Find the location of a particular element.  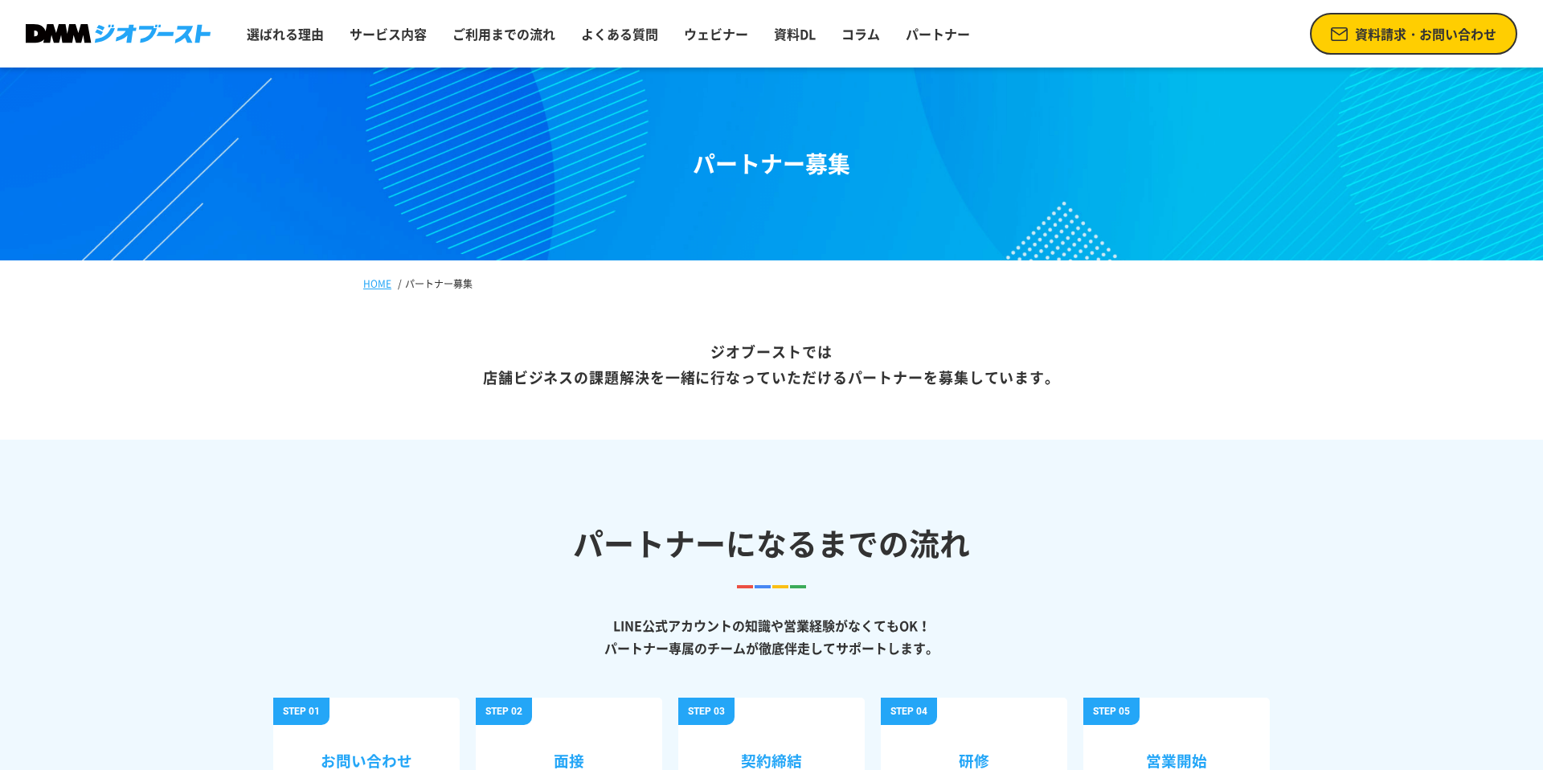

span: 資料請求・お問い合わせ is located at coordinates (1426, 34).